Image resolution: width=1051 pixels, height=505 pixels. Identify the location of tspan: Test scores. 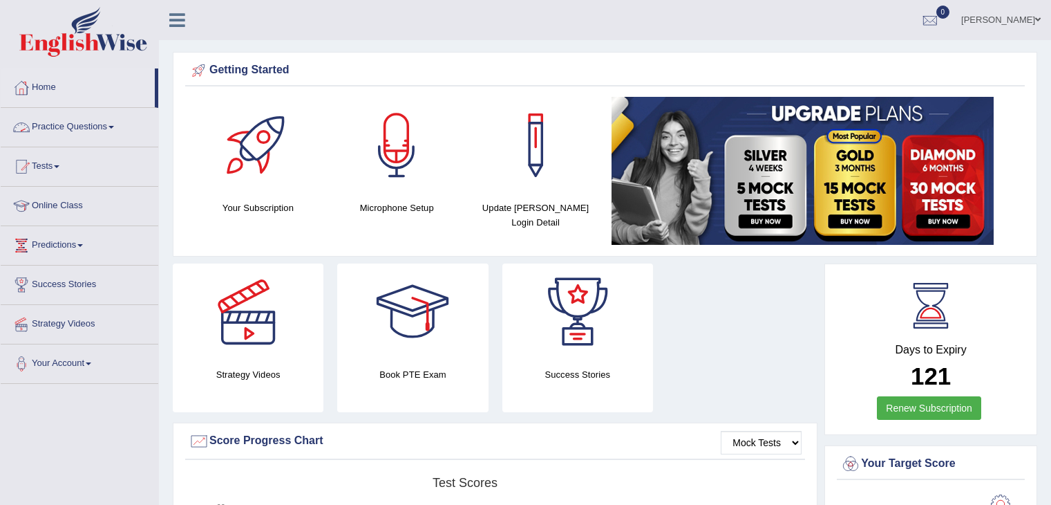
(465, 482).